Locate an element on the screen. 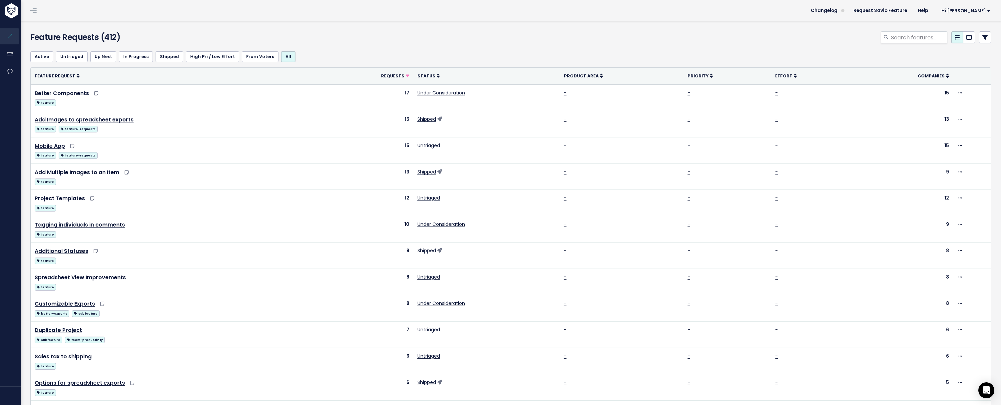 The width and height of the screenshot is (1001, 405). a: Active is located at coordinates (42, 57).